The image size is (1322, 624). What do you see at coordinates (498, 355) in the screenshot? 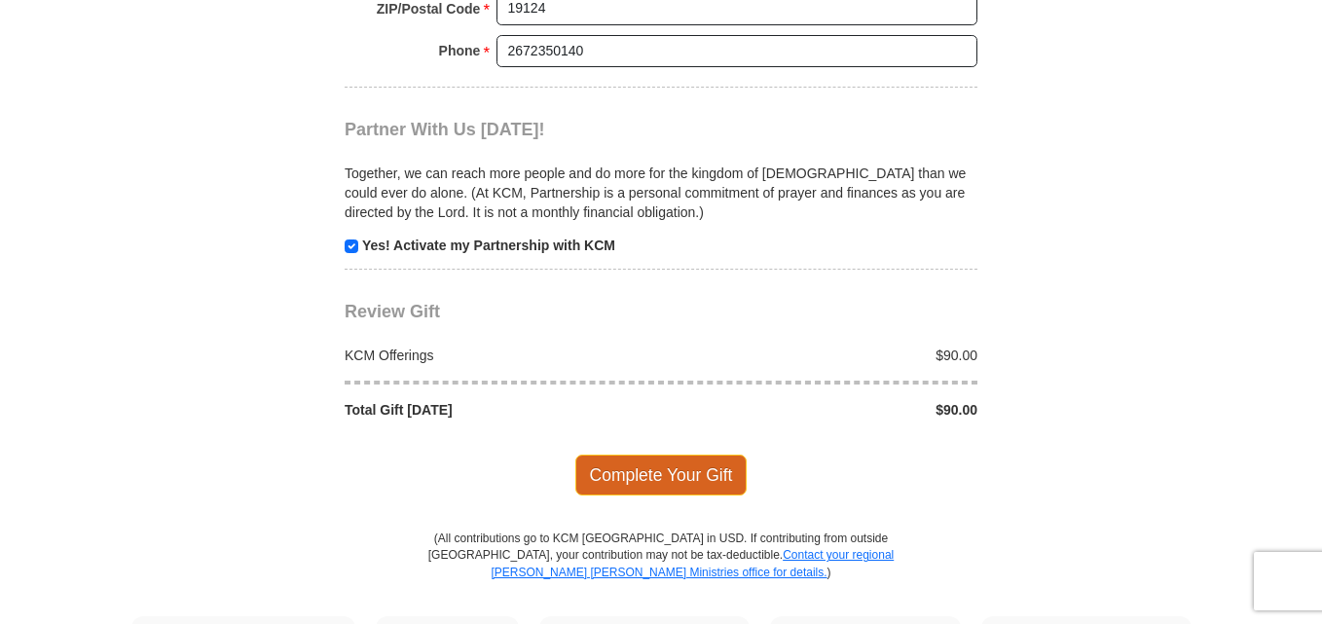
I see `div: KCM Offerings` at bounding box center [498, 355].